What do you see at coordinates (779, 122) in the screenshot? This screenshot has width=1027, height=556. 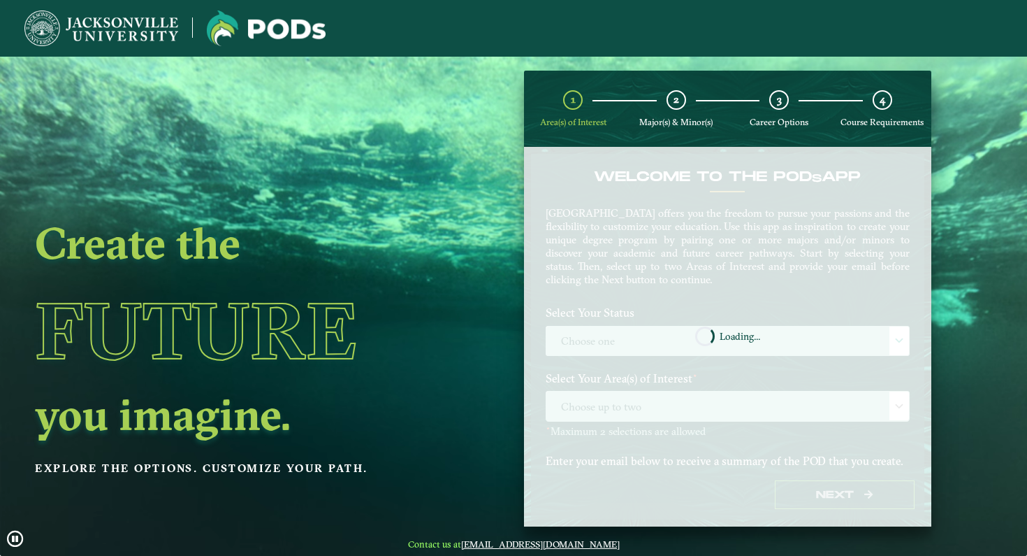 I see `span: Career Options` at bounding box center [779, 122].